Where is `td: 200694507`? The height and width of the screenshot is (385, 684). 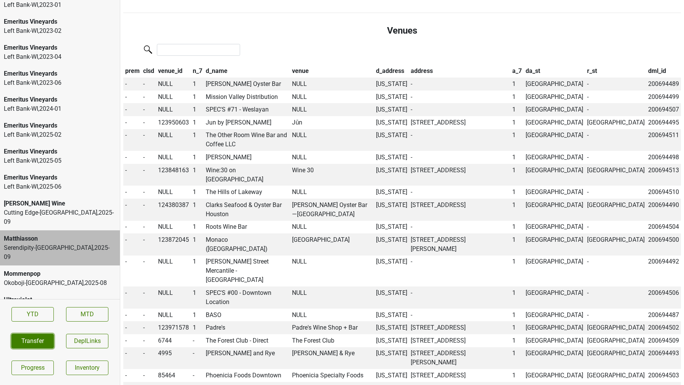 td: 200694507 is located at coordinates (664, 110).